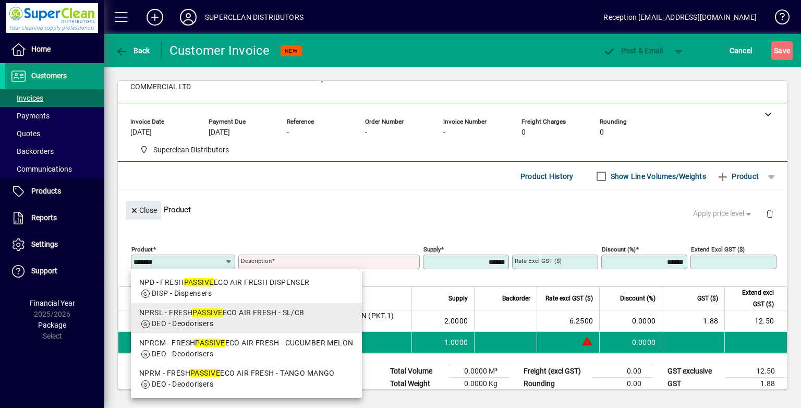 The width and height of the screenshot is (801, 408). Describe the element at coordinates (693, 371) in the screenshot. I see `td: GST exclusive` at that location.